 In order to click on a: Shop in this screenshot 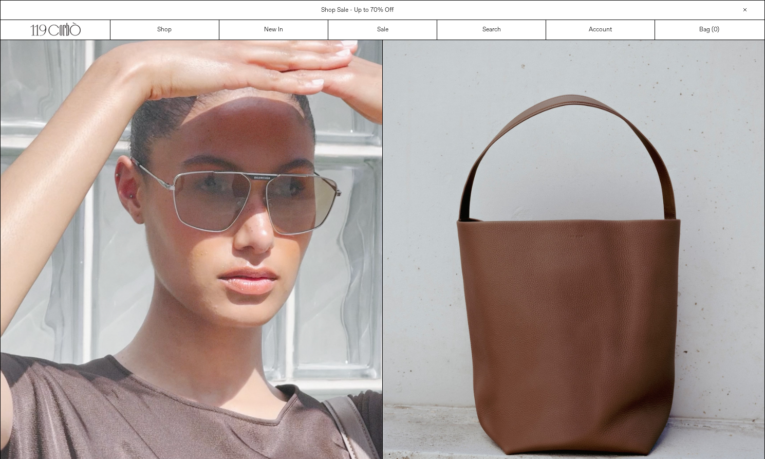, I will do `click(165, 30)`.